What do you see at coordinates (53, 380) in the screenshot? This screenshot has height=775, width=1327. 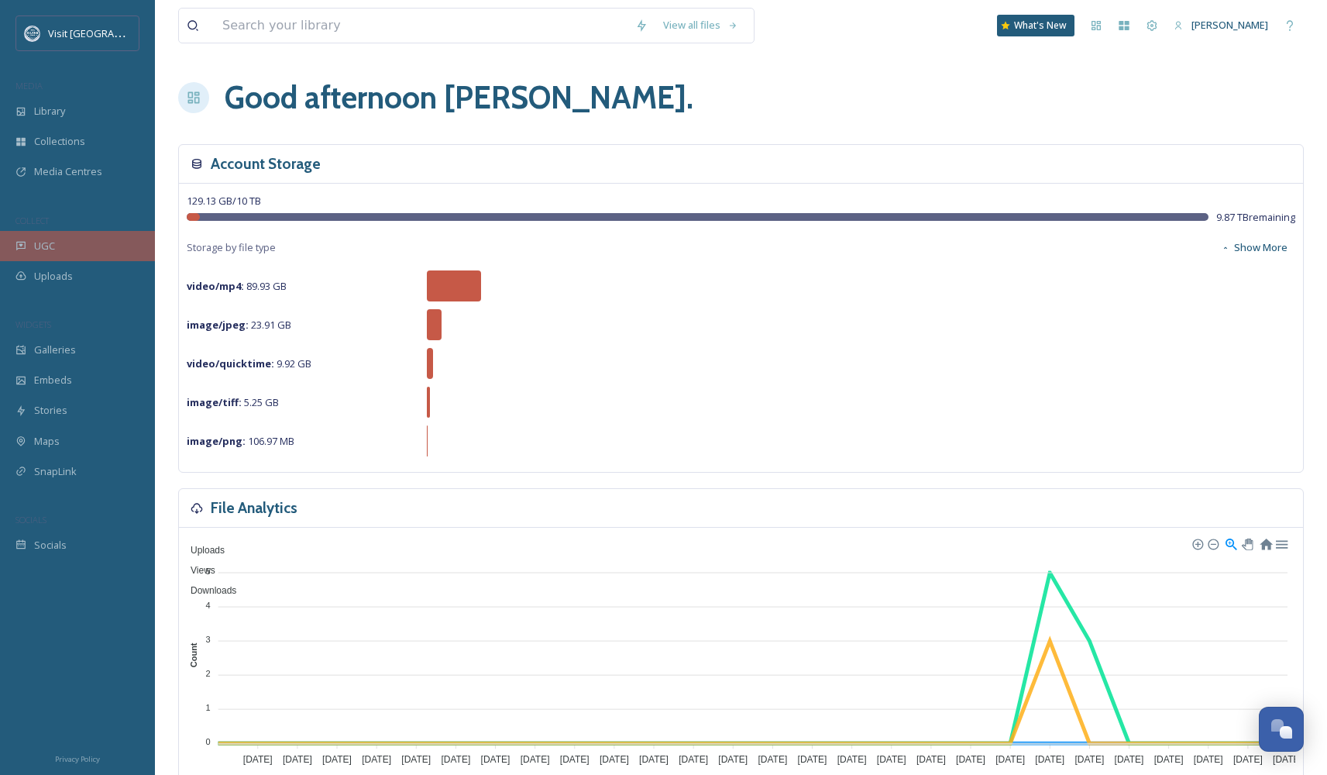 I see `span: Embeds` at bounding box center [53, 380].